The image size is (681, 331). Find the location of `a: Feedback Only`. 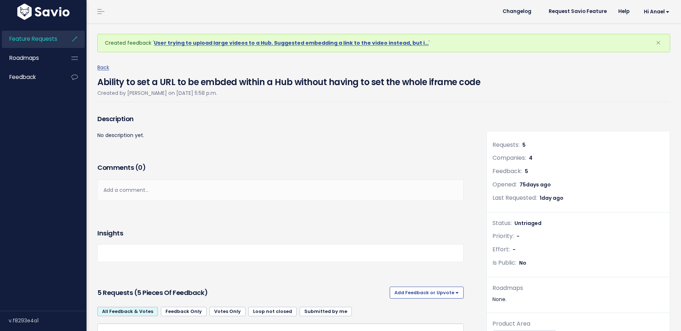

a: Feedback Only is located at coordinates (184, 312).